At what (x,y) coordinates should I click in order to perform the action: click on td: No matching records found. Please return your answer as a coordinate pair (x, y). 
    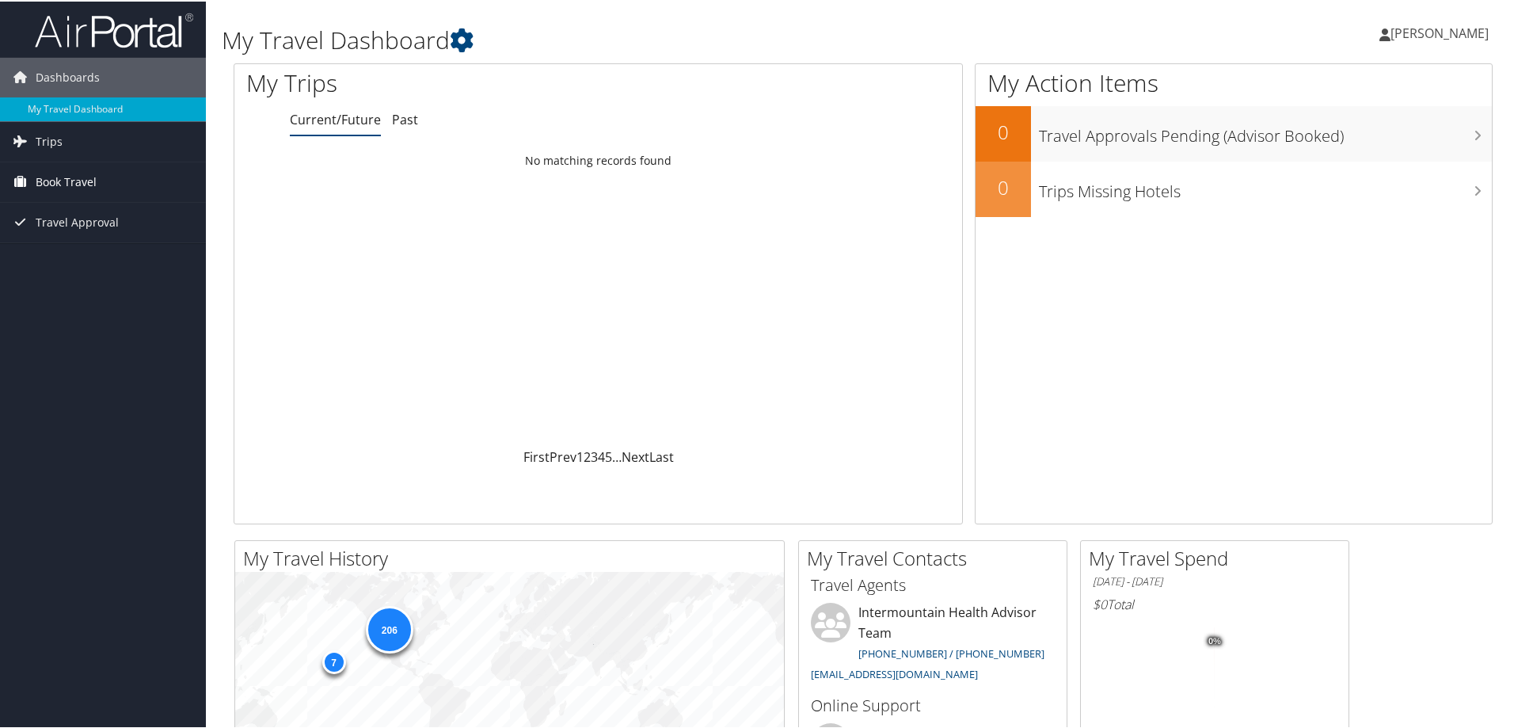
    Looking at the image, I should click on (598, 159).